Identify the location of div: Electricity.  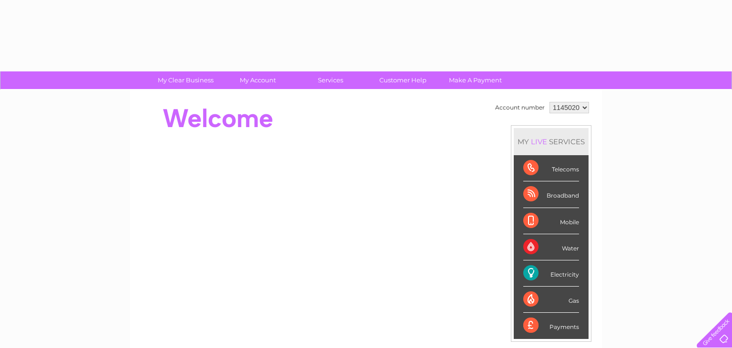
(551, 273).